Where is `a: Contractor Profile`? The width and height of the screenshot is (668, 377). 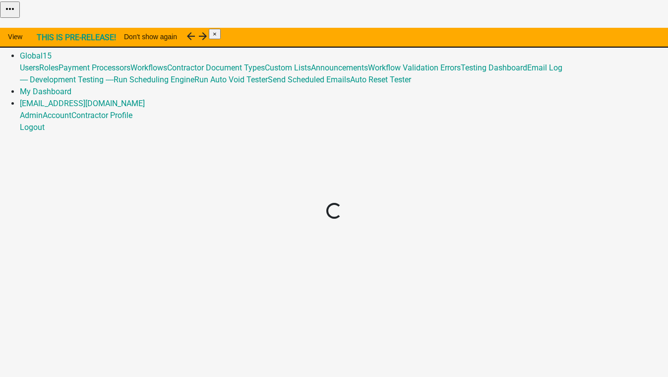
a: Contractor Profile is located at coordinates (102, 115).